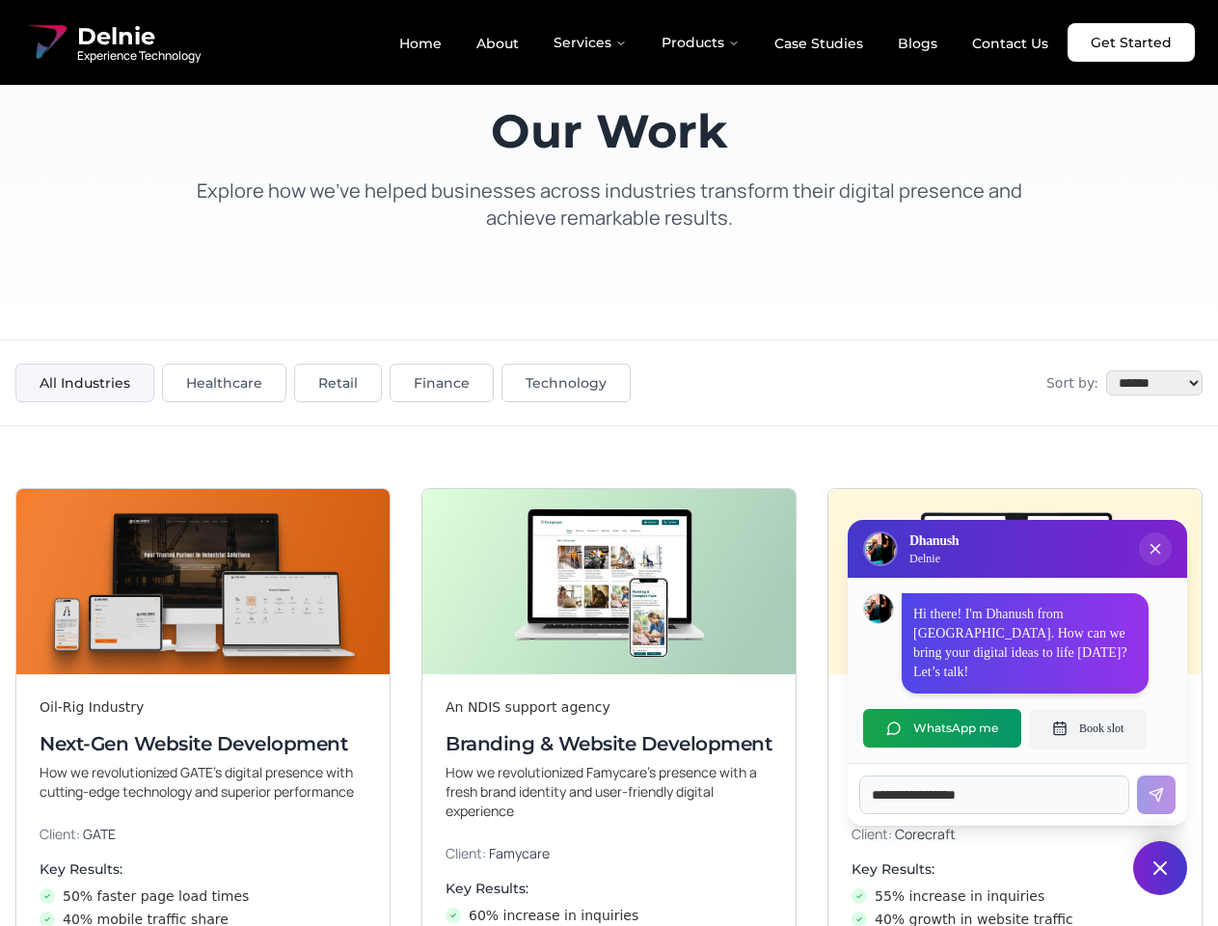 This screenshot has height=926, width=1218. I want to click on div: Oil-Rig Industry, so click(202, 707).